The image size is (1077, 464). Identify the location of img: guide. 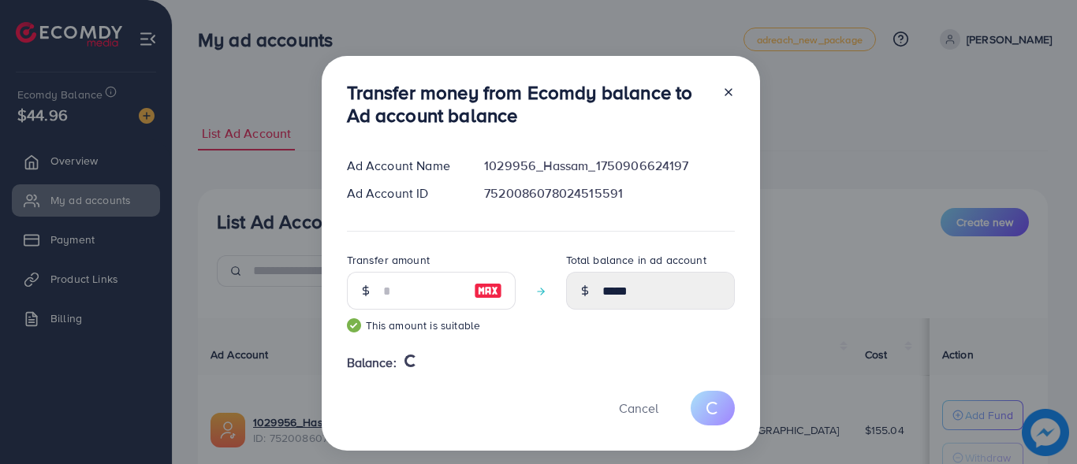
(354, 326).